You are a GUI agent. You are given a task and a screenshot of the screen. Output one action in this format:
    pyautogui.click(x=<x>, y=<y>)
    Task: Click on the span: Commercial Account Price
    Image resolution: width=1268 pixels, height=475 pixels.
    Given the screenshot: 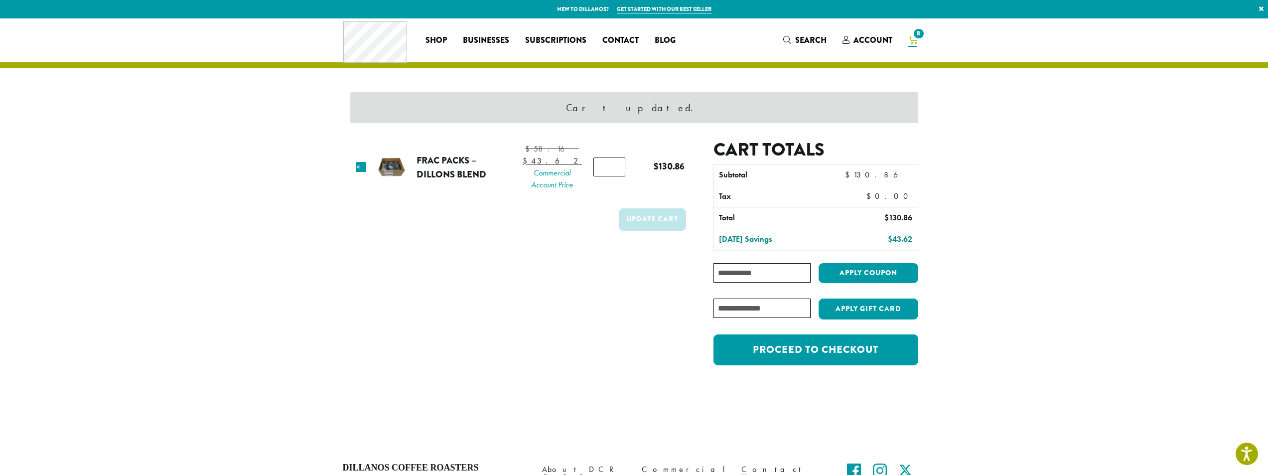 What is the action you would take?
    pyautogui.click(x=552, y=179)
    